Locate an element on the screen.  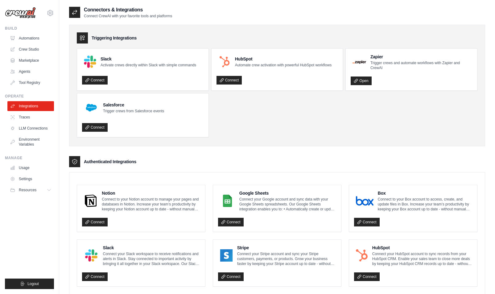
h3: Triggering Integrations is located at coordinates (114, 38).